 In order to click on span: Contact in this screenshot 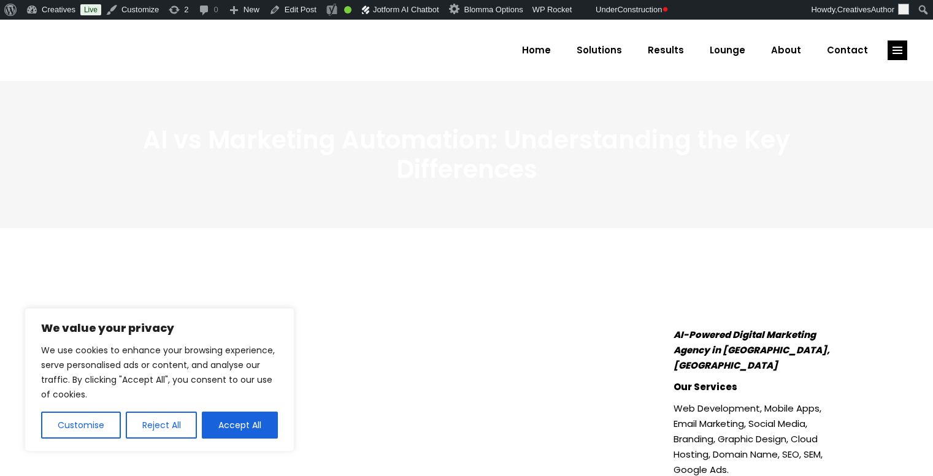, I will do `click(847, 50)`.